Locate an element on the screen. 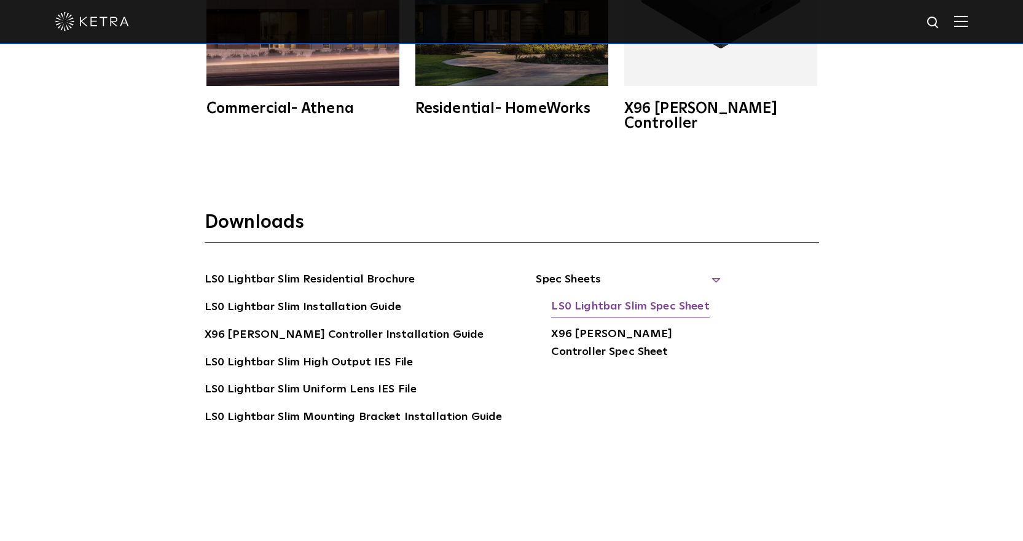 This screenshot has width=1023, height=541. img: Hamburger%20Nav.svg is located at coordinates (961, 21).